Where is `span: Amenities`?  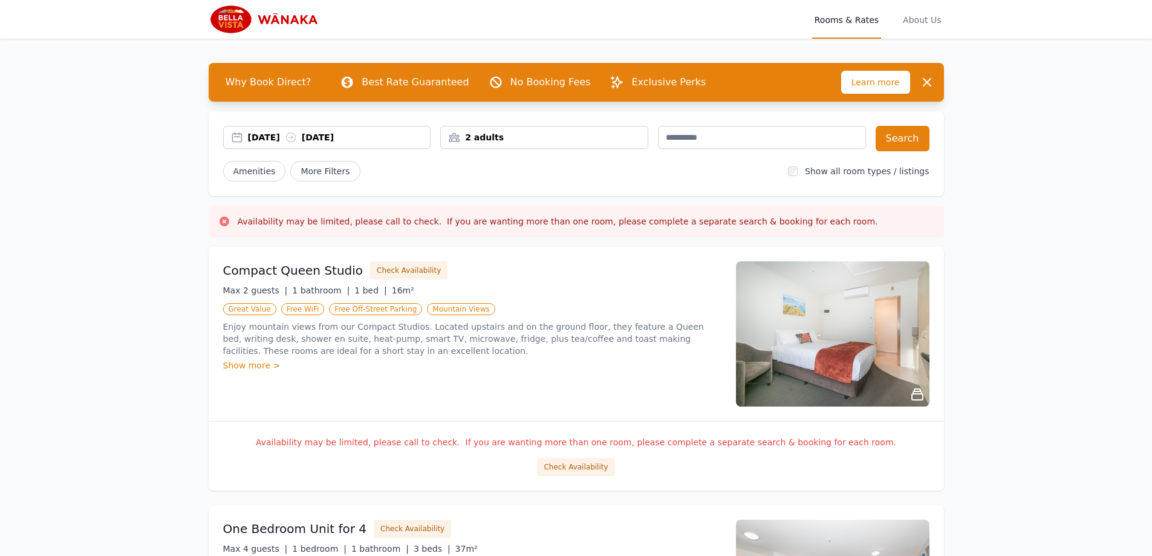 span: Amenities is located at coordinates (255, 171).